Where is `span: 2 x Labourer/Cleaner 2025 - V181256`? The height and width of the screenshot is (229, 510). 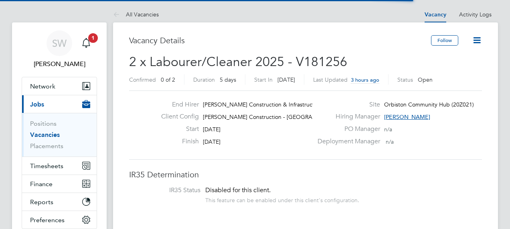 span: 2 x Labourer/Cleaner 2025 - V181256 is located at coordinates (238, 62).